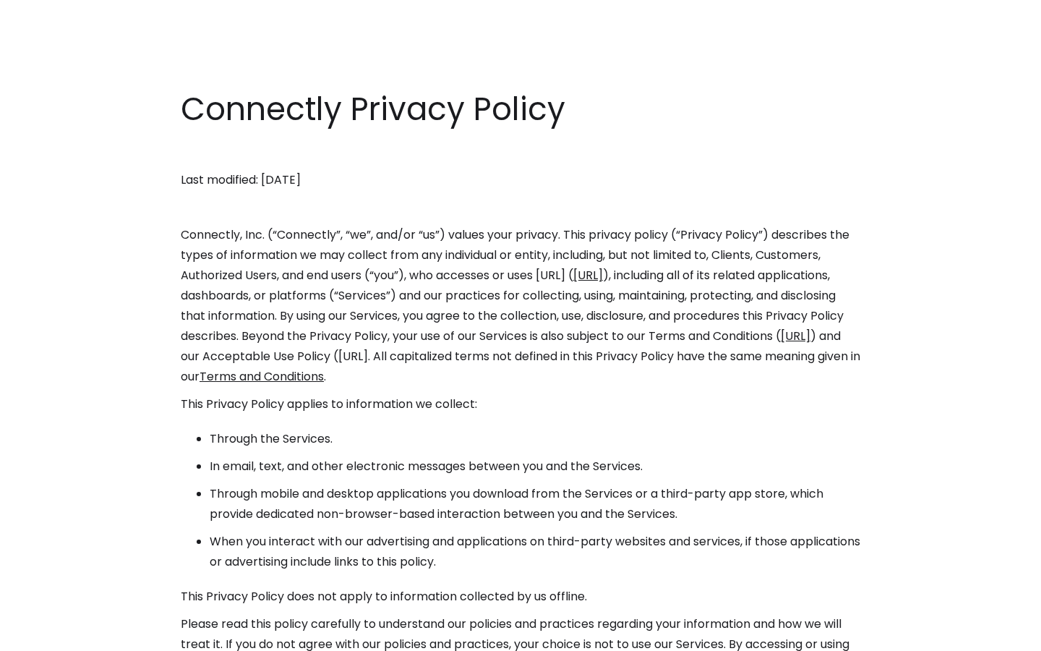 This screenshot has height=651, width=1041. Describe the element at coordinates (262, 376) in the screenshot. I see `a: Terms and Conditions` at that location.